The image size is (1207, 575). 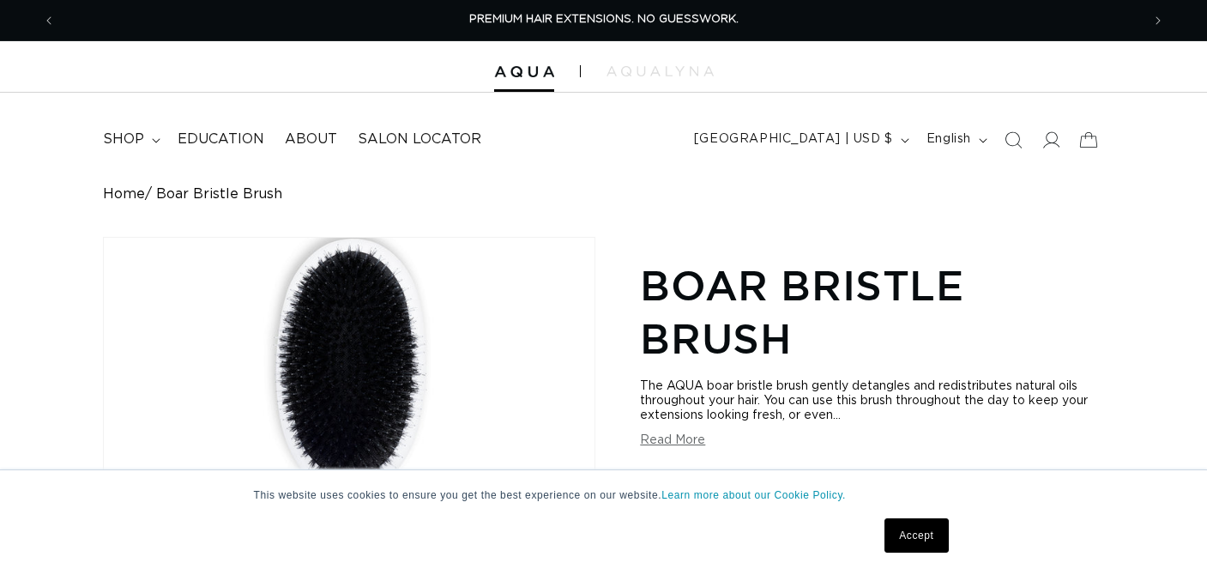 What do you see at coordinates (524, 72) in the screenshot?
I see `img: Aqua Hair Extensions` at bounding box center [524, 72].